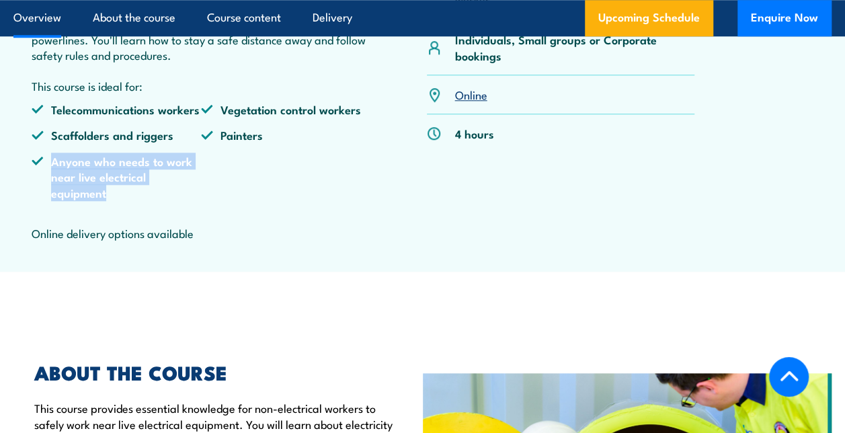 The image size is (845, 433). What do you see at coordinates (201, 233) in the screenshot?
I see `p: Online delivery options available` at bounding box center [201, 233].